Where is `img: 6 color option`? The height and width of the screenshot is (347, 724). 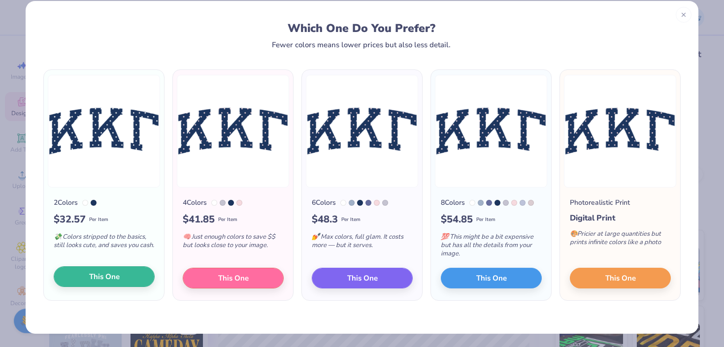 img: 6 color option is located at coordinates (362, 131).